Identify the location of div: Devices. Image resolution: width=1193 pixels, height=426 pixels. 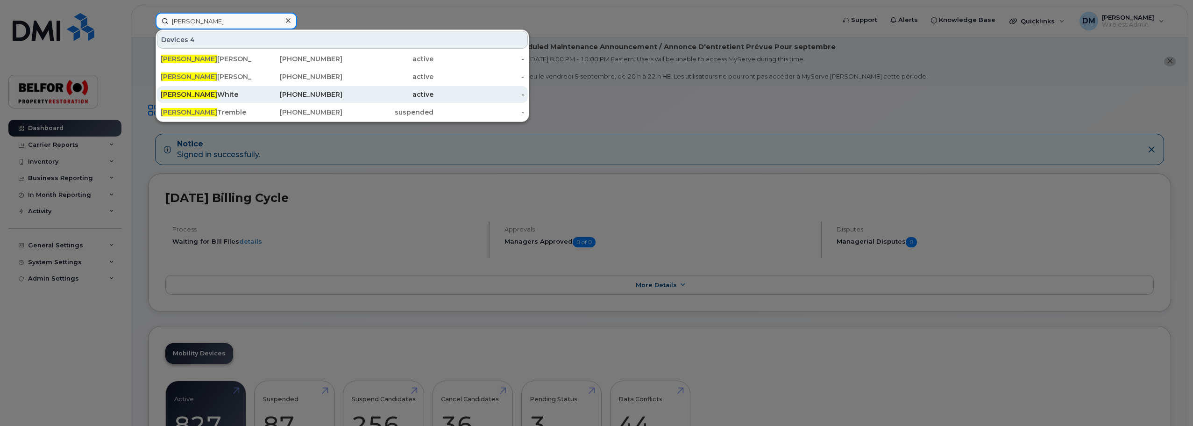
(342, 40).